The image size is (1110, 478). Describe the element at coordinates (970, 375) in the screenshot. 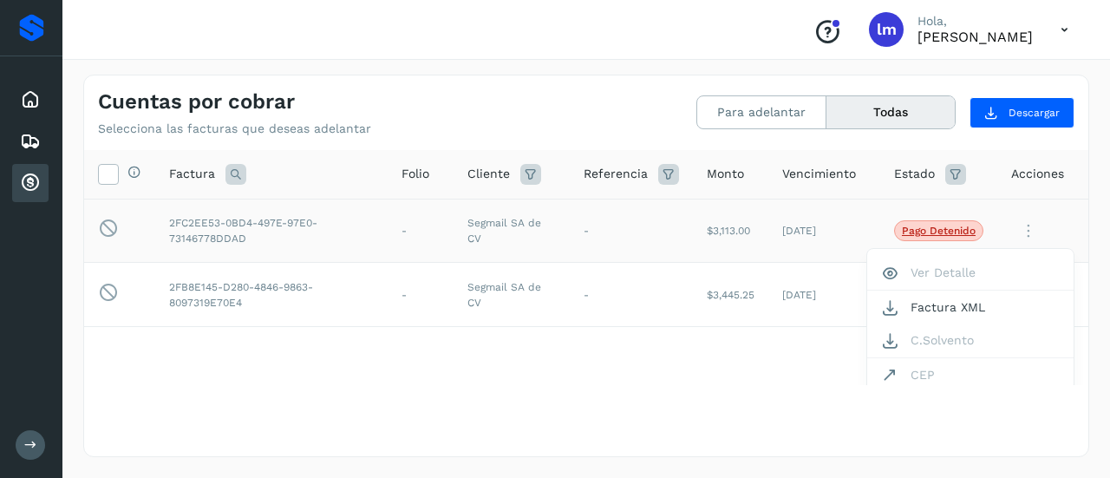

I see `button: CEP` at that location.